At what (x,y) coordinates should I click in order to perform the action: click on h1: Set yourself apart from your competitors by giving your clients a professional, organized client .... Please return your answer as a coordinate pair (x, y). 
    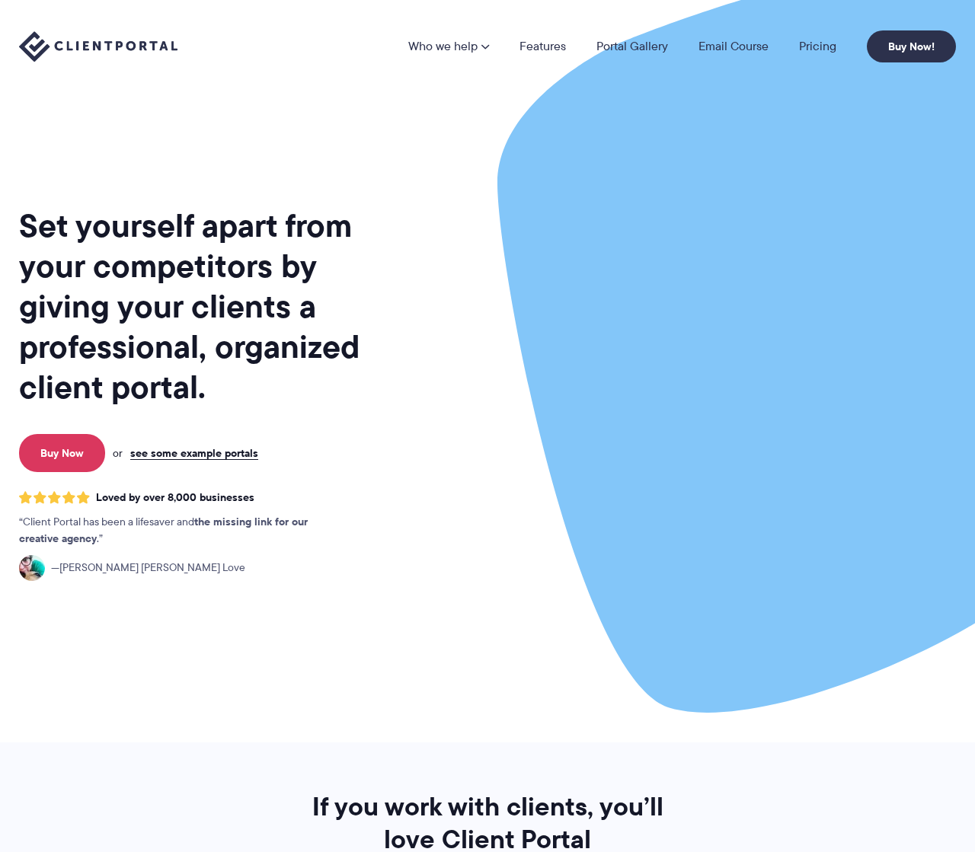
    Looking at the image, I should click on (206, 306).